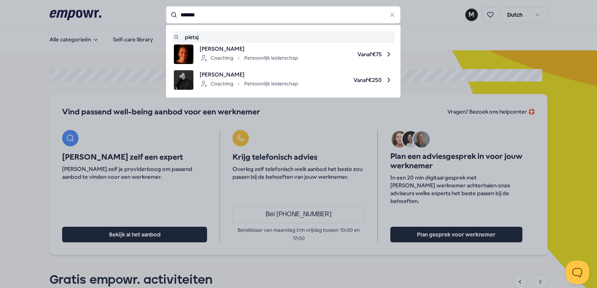 The height and width of the screenshot is (288, 597). I want to click on a: pietsj, so click(283, 37).